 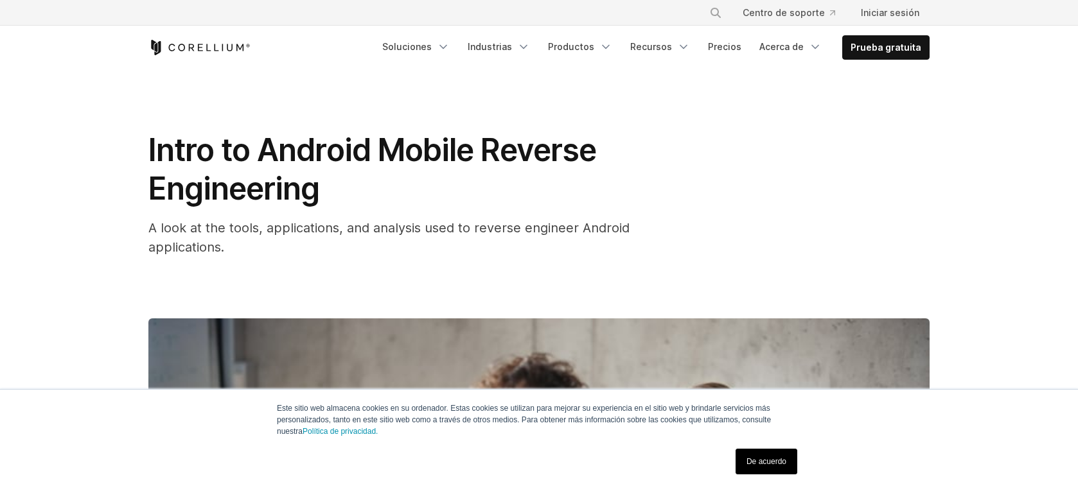 What do you see at coordinates (372, 169) in the screenshot?
I see `span: Intro to Android Mobile Reverse Engineering` at bounding box center [372, 169].